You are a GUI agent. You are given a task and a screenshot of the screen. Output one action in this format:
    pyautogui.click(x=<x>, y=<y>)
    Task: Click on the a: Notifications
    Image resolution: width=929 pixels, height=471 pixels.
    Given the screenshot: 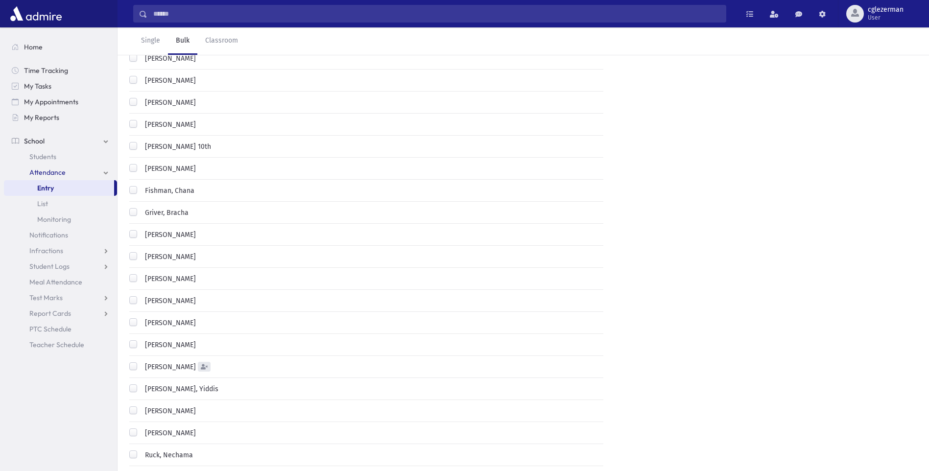 What is the action you would take?
    pyautogui.click(x=60, y=235)
    